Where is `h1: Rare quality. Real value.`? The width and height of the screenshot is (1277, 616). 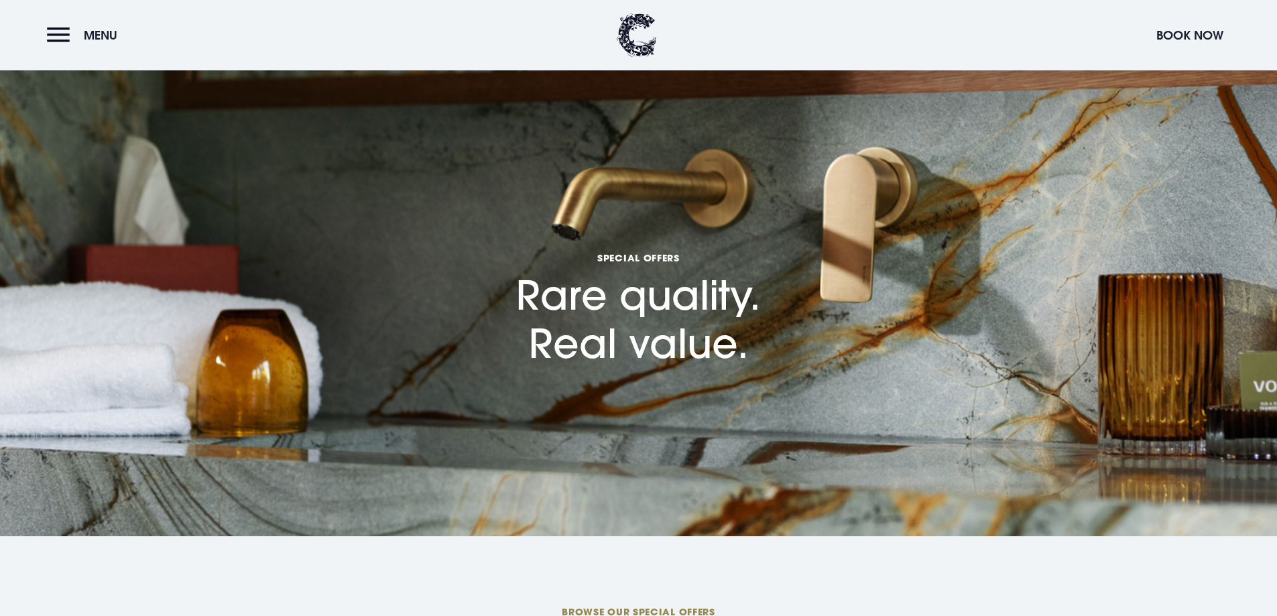
h1: Rare quality. Real value. is located at coordinates (638, 272).